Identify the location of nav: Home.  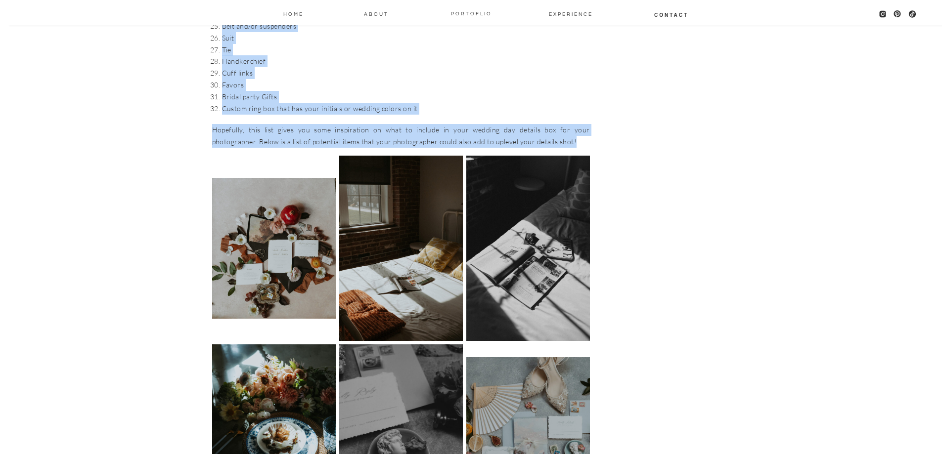
(294, 13).